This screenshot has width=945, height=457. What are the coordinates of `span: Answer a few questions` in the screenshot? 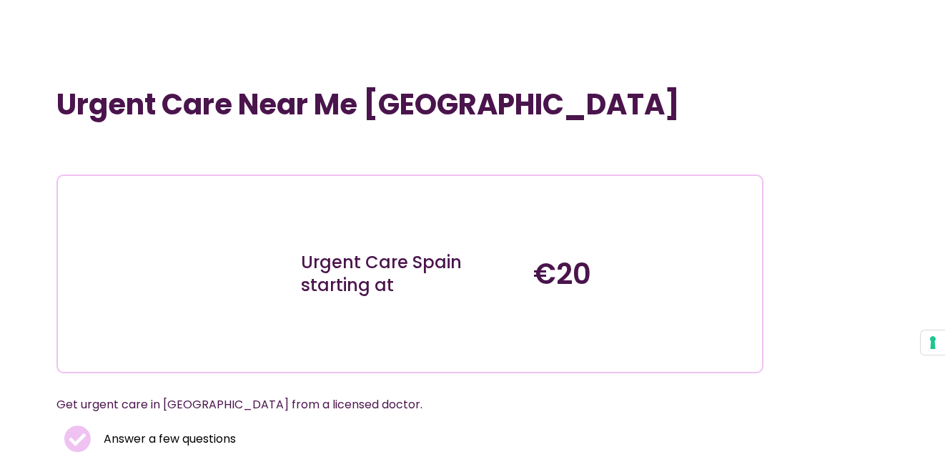 It's located at (168, 439).